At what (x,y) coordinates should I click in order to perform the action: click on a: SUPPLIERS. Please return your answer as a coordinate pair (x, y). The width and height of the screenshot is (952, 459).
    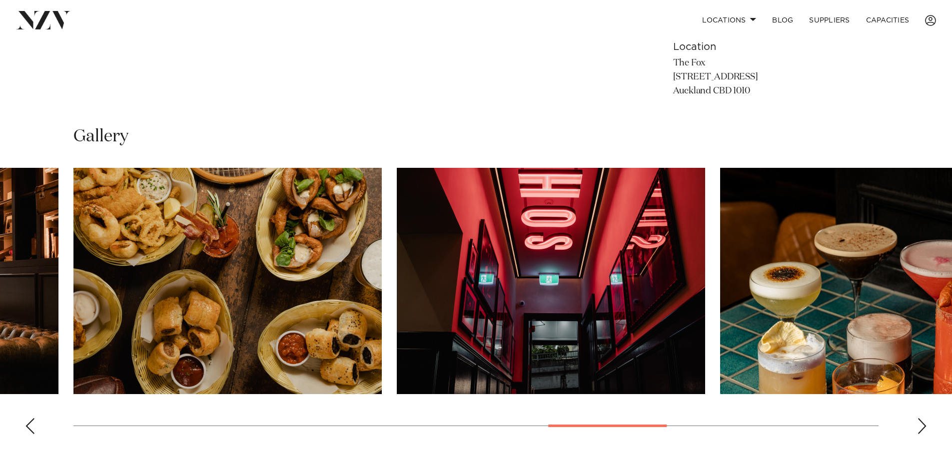
    Looking at the image, I should click on (829, 20).